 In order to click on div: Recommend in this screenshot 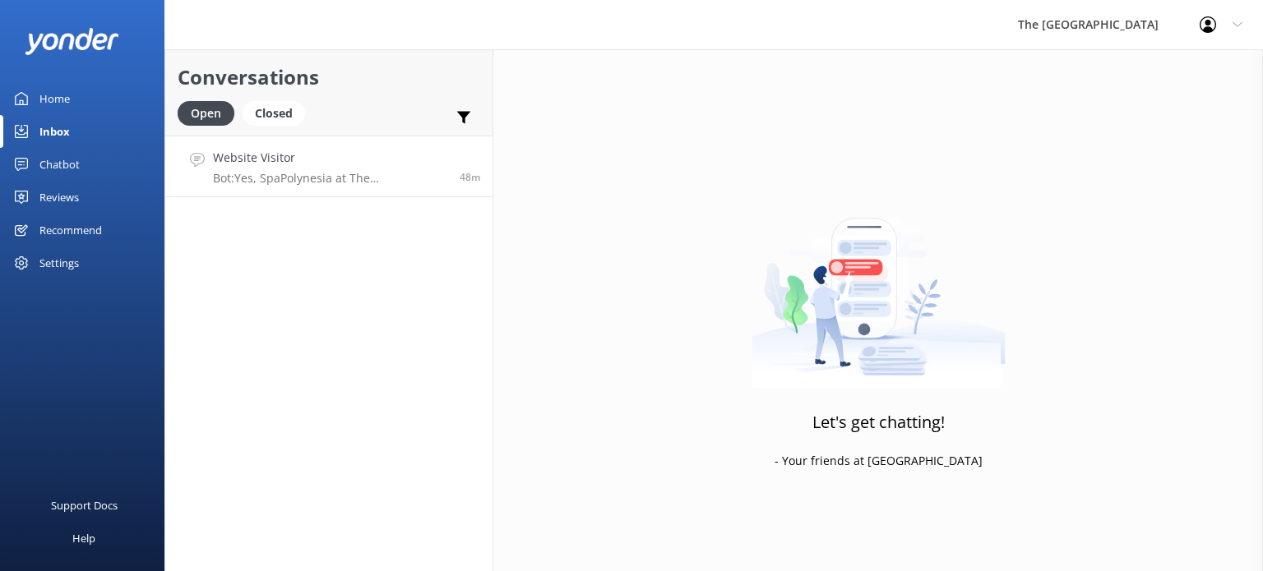, I will do `click(71, 230)`.